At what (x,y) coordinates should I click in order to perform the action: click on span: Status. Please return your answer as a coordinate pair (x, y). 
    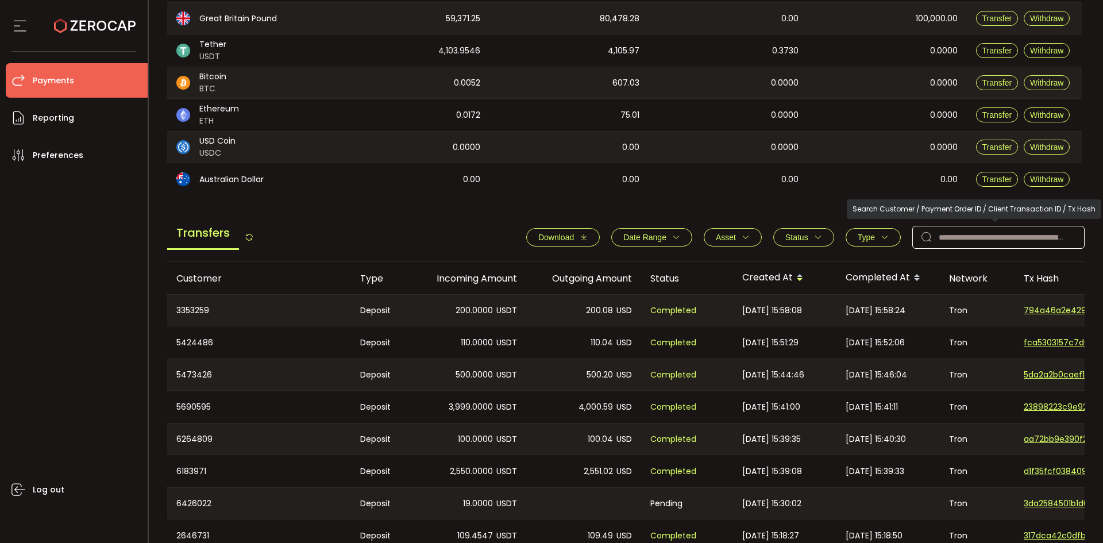
    Looking at the image, I should click on (797, 237).